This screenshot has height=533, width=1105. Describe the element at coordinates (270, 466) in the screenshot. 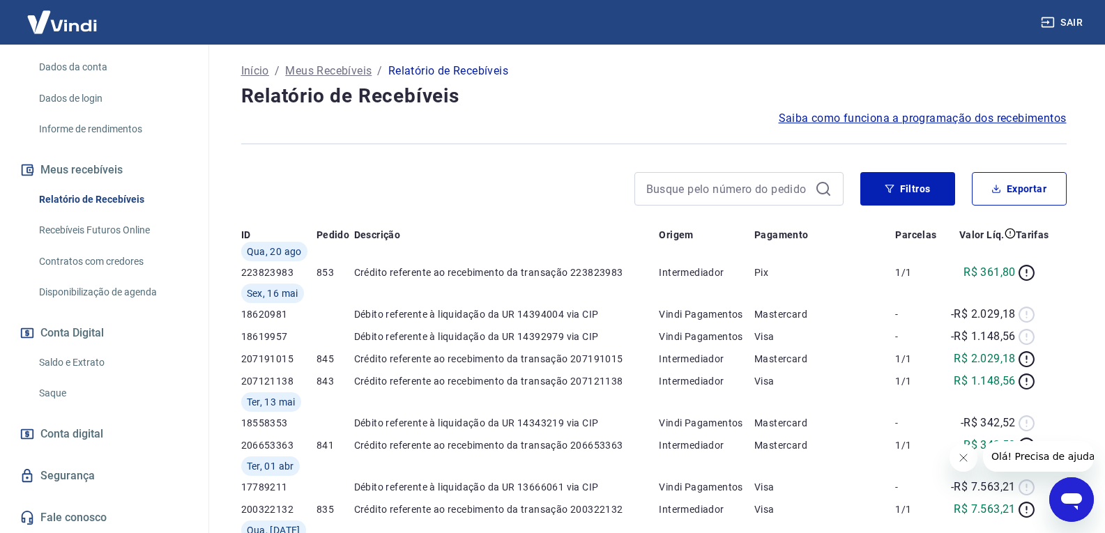

I see `span: Ter, 01 abr` at that location.